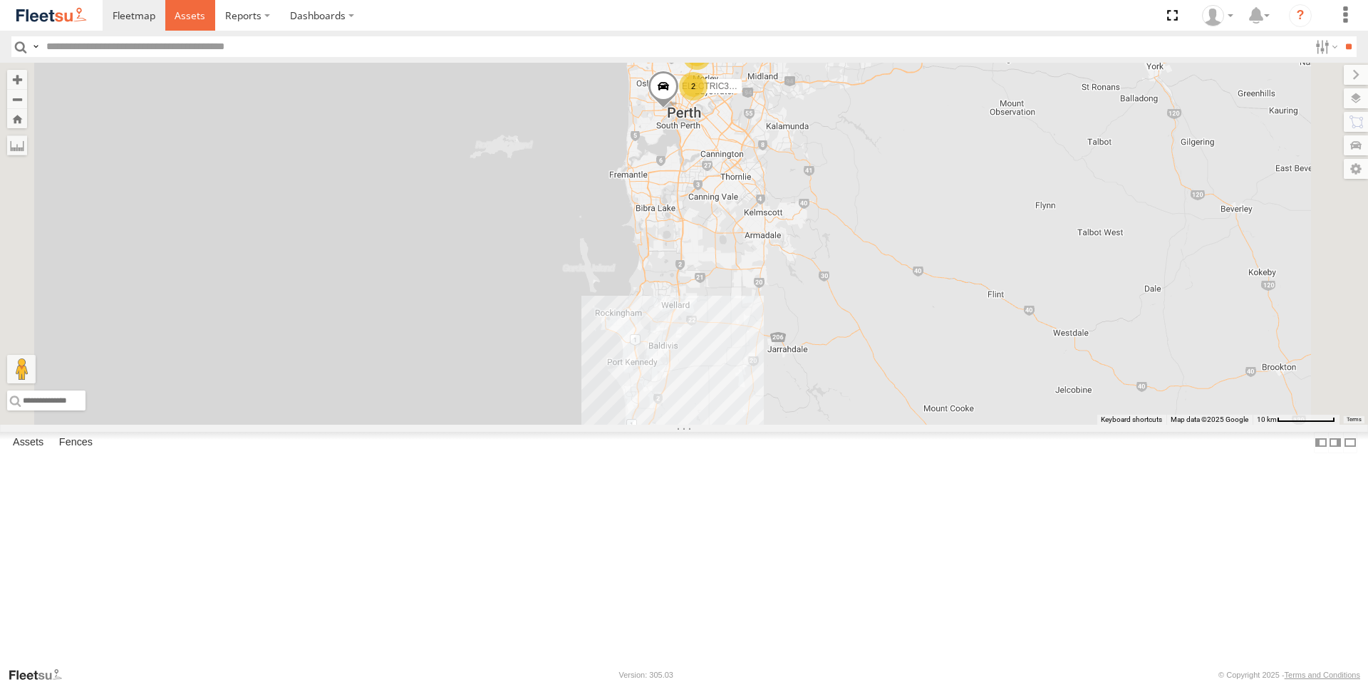 Image resolution: width=1368 pixels, height=682 pixels. What do you see at coordinates (17, 118) in the screenshot?
I see `button: Zoom Home` at bounding box center [17, 118].